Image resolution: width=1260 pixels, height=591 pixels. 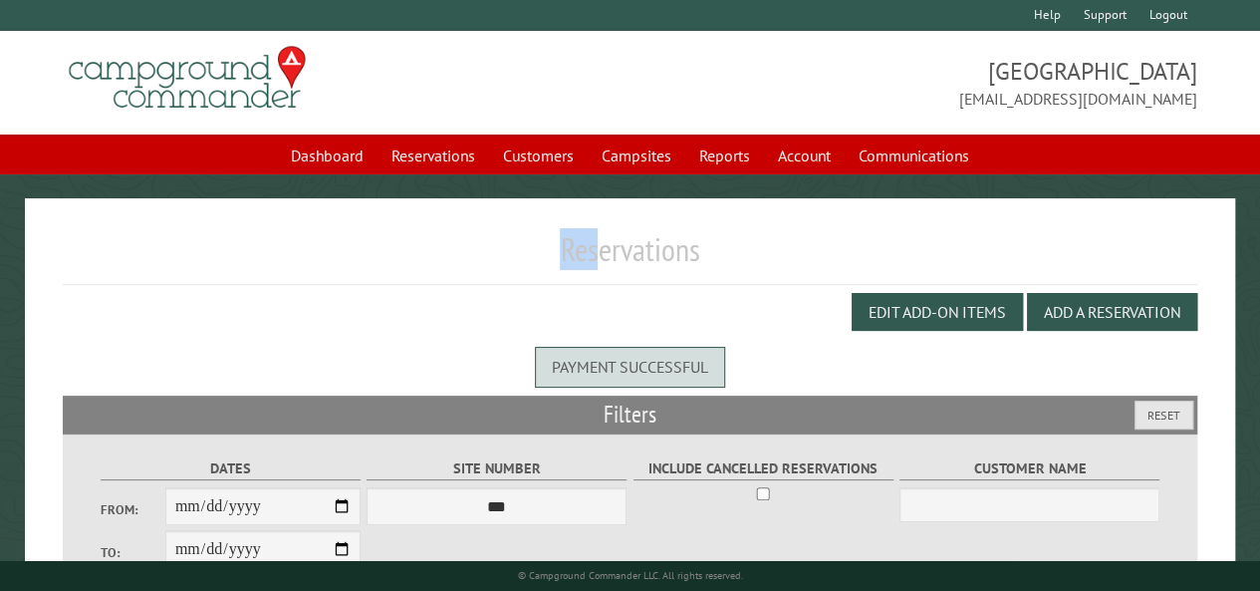 I want to click on label: Dates, so click(x=230, y=468).